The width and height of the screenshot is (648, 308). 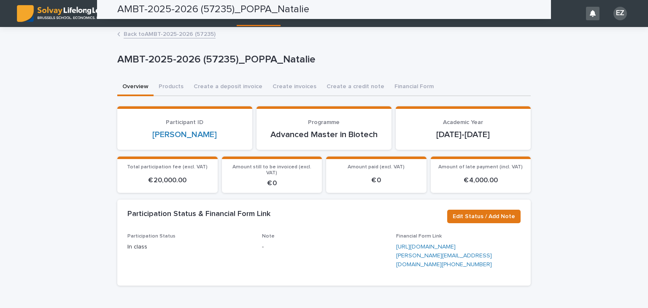 I want to click on button: Create a deposit invoice, so click(x=228, y=87).